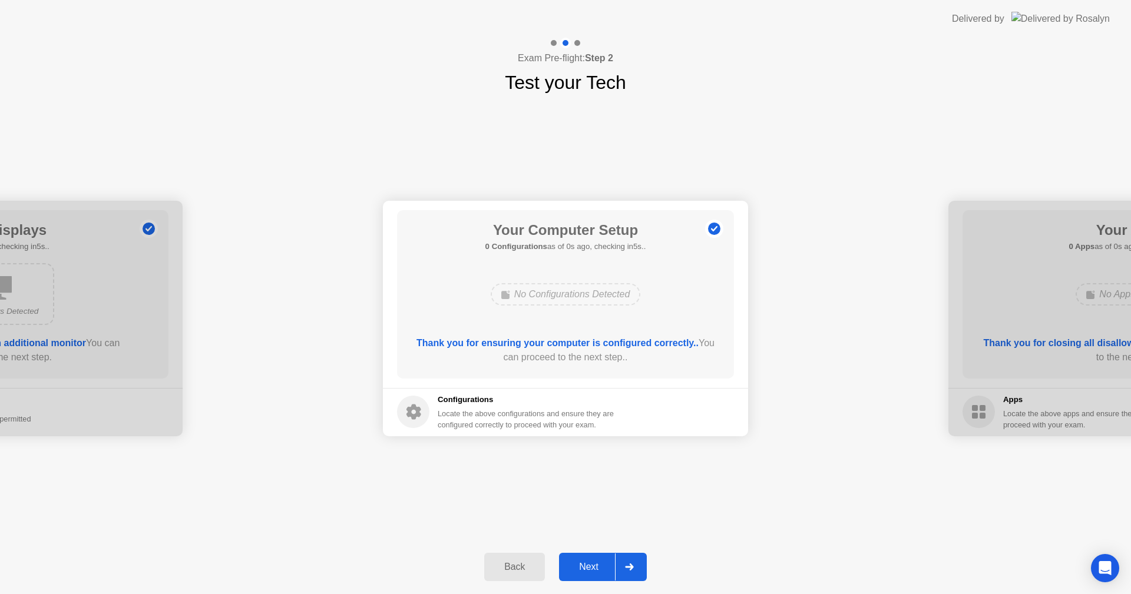  What do you see at coordinates (565, 230) in the screenshot?
I see `h1: Your Computer Setup` at bounding box center [565, 230].